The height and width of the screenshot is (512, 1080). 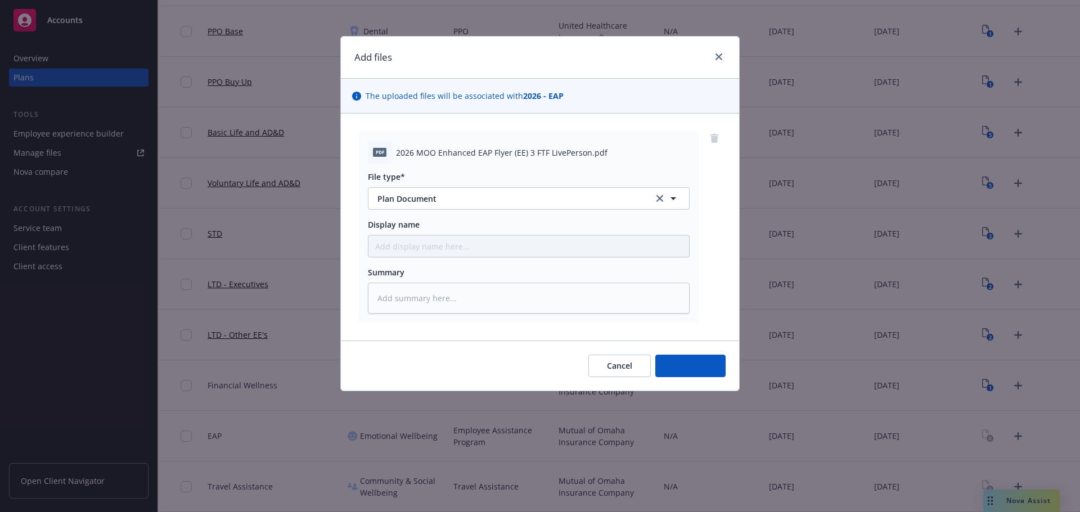 I want to click on h1: Add files, so click(x=373, y=57).